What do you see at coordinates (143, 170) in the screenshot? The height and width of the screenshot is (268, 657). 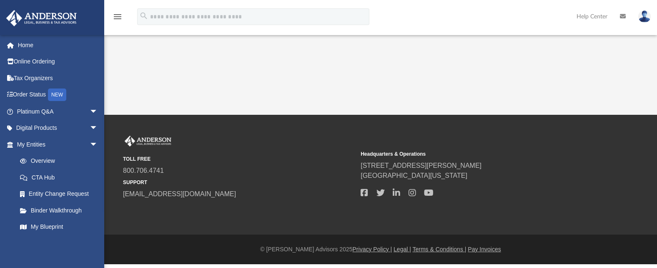 I see `a: 800.706.4741` at bounding box center [143, 170].